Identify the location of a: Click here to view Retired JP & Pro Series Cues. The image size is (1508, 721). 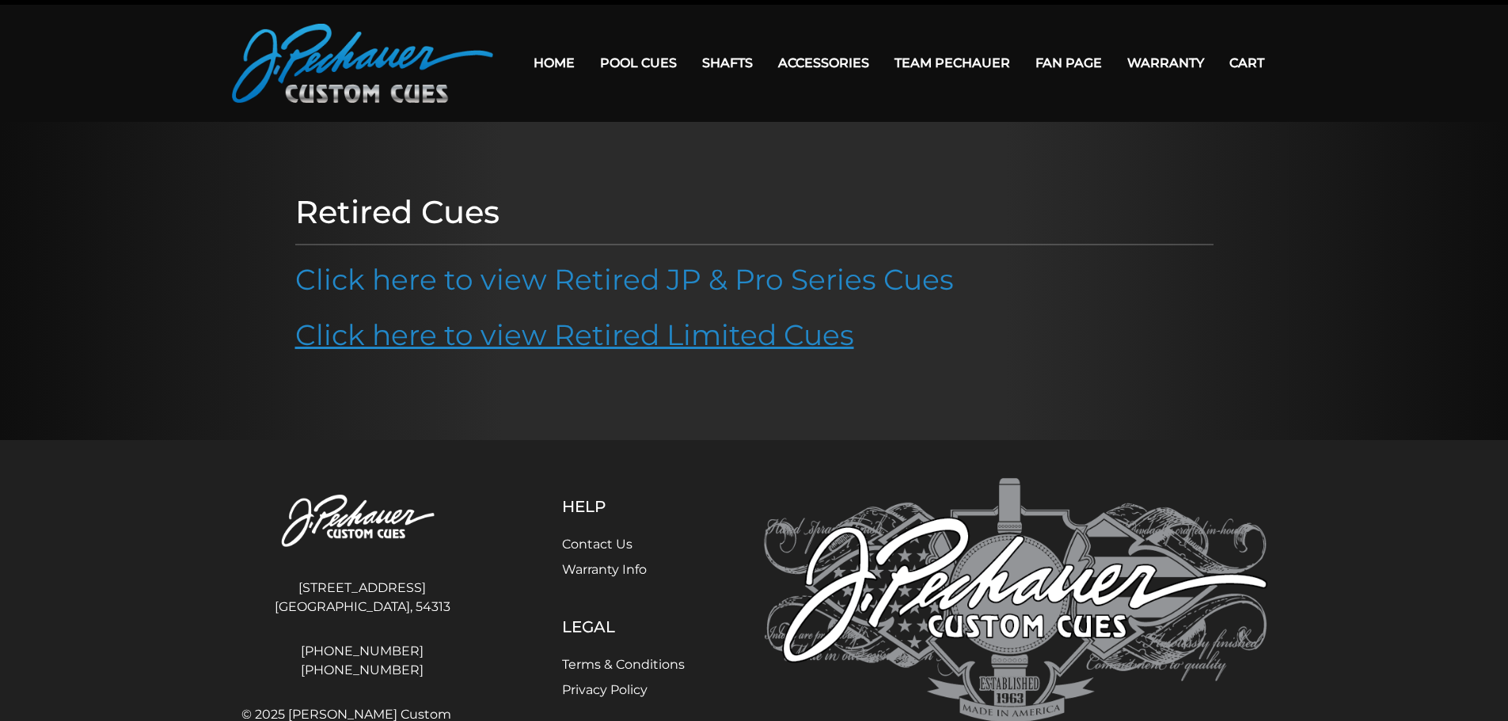
(625, 279).